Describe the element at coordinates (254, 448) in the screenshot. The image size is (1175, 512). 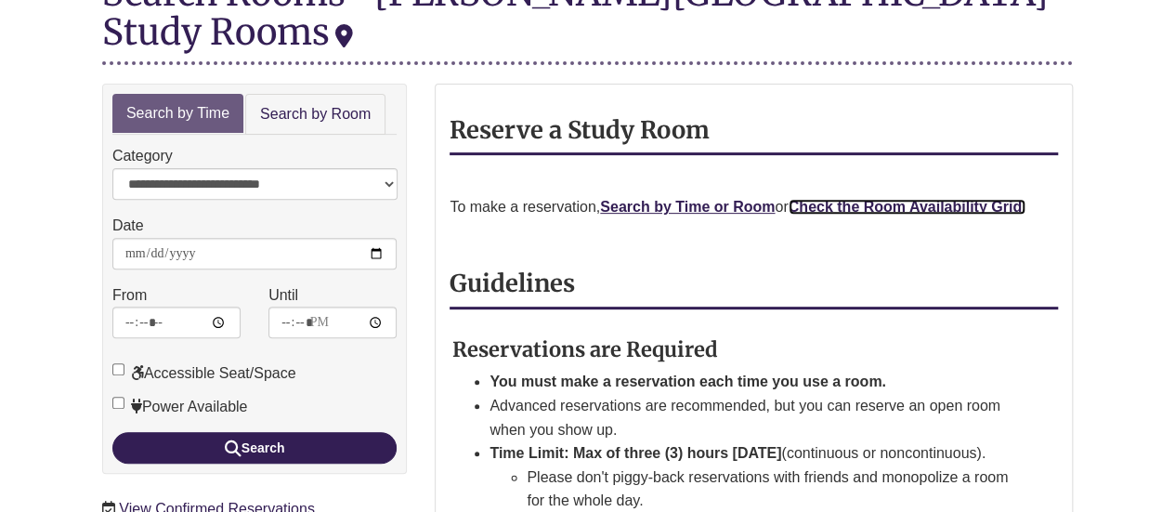
I see `button: Search` at that location.